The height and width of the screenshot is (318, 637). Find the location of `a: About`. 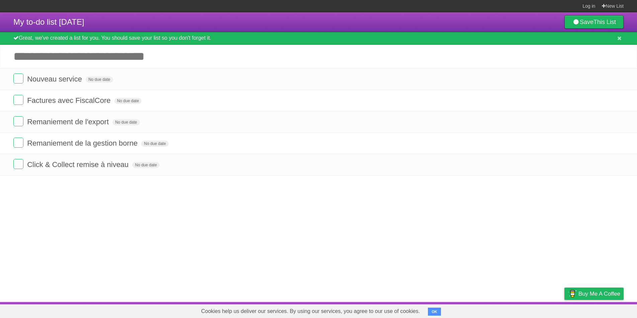

a: About is located at coordinates (482, 310).